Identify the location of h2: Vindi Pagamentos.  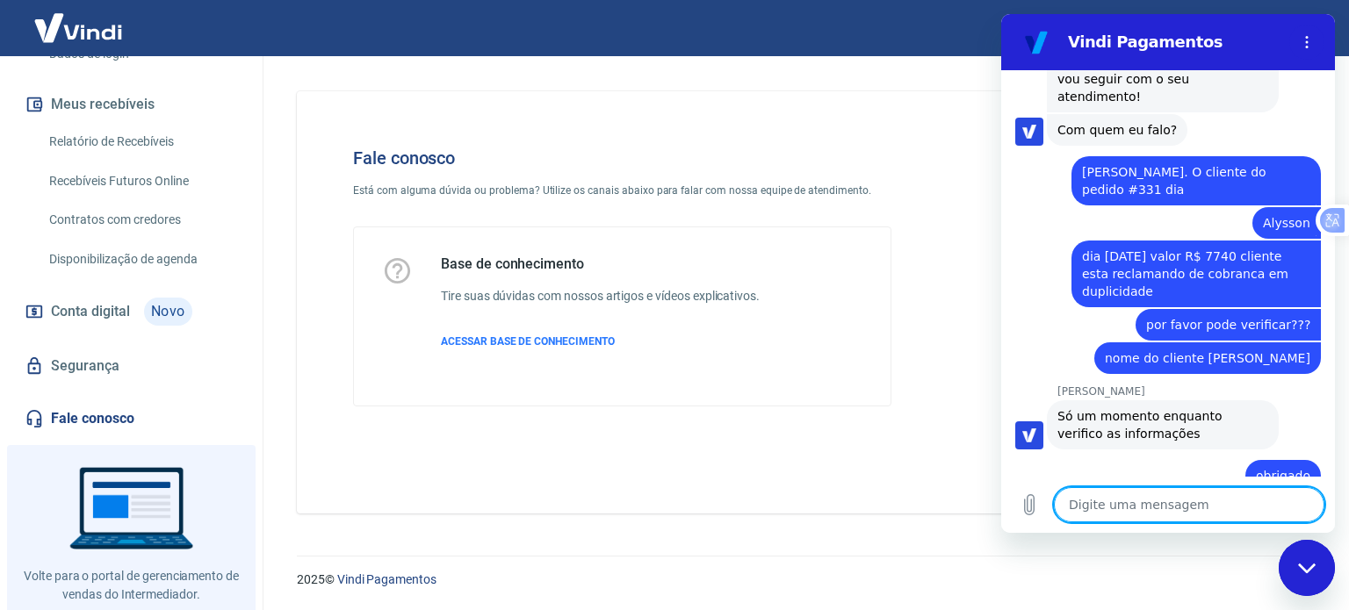
(174, 28).